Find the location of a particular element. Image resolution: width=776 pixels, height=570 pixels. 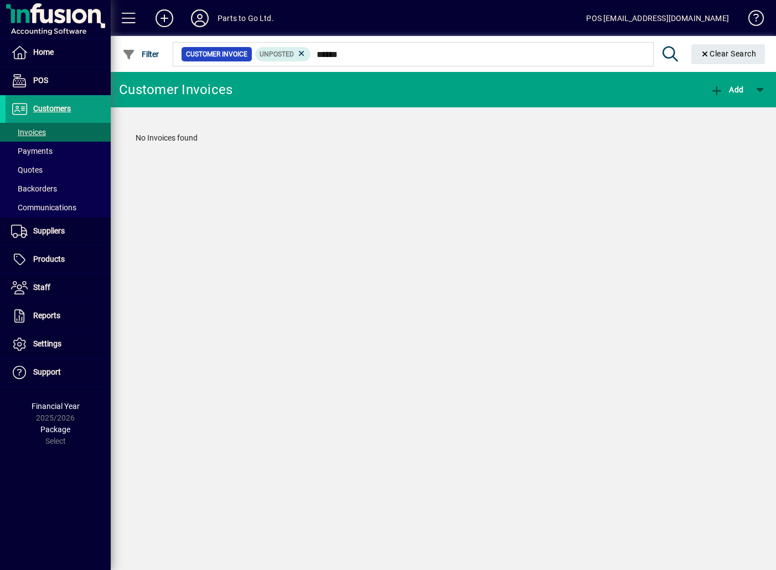

span: Invoices is located at coordinates (28, 132).